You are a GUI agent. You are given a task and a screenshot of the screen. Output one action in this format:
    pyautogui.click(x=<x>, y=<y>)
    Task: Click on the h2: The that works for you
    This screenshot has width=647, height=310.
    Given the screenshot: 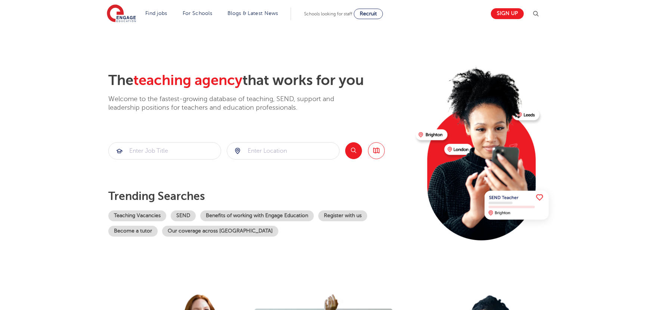 What is the action you would take?
    pyautogui.click(x=259, y=80)
    